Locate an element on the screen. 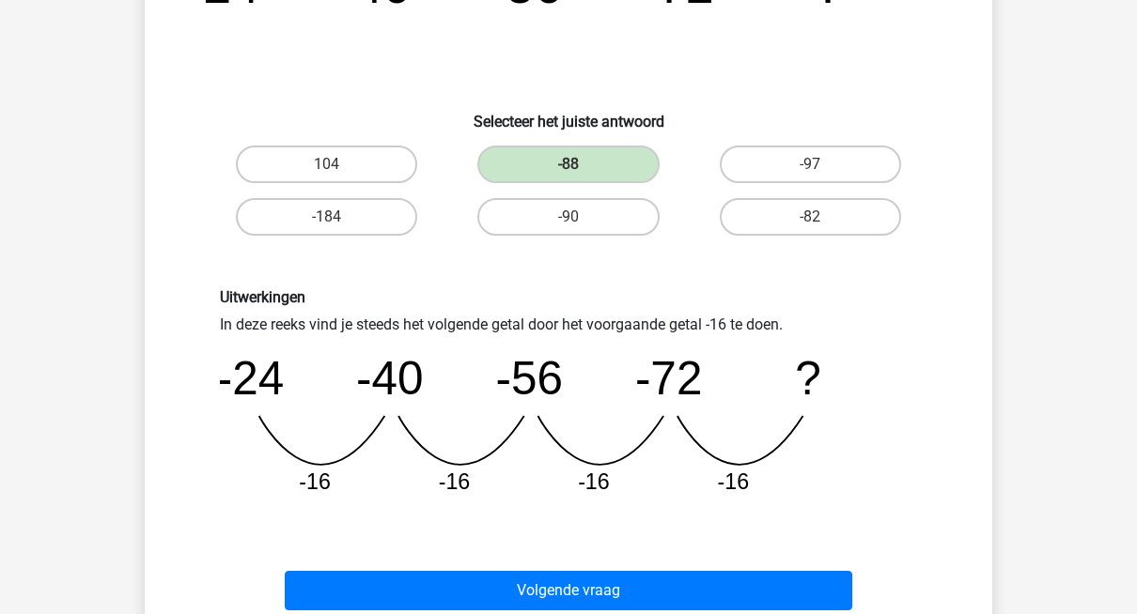 The width and height of the screenshot is (1137, 614). label: 104 is located at coordinates (326, 164).